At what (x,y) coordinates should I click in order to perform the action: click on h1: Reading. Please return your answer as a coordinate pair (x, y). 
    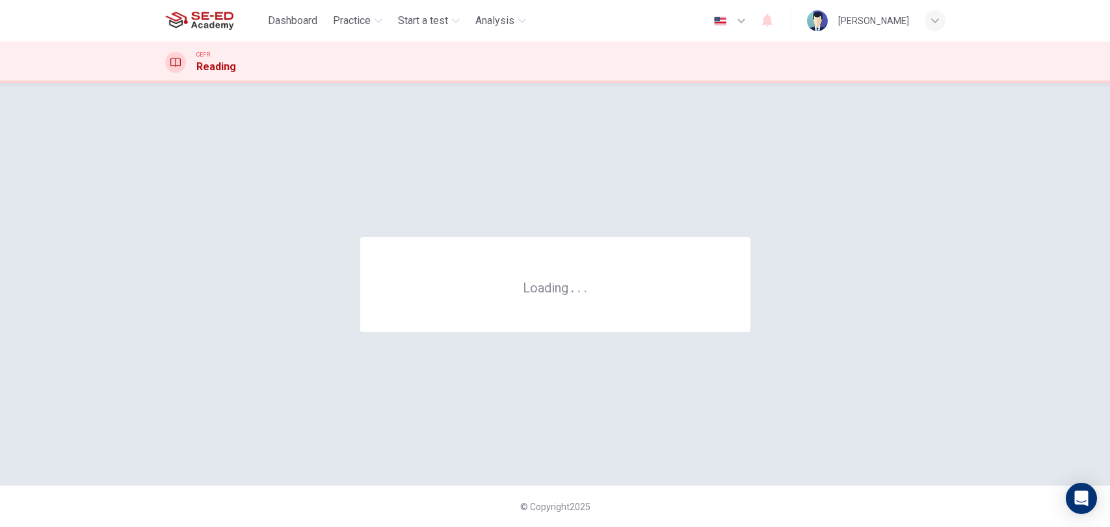
    Looking at the image, I should click on (216, 67).